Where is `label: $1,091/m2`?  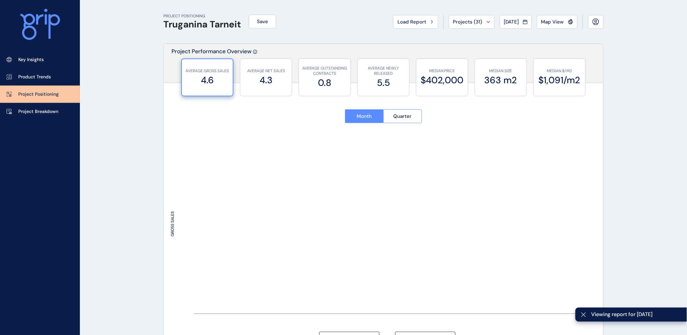 label: $1,091/m2 is located at coordinates (560, 80).